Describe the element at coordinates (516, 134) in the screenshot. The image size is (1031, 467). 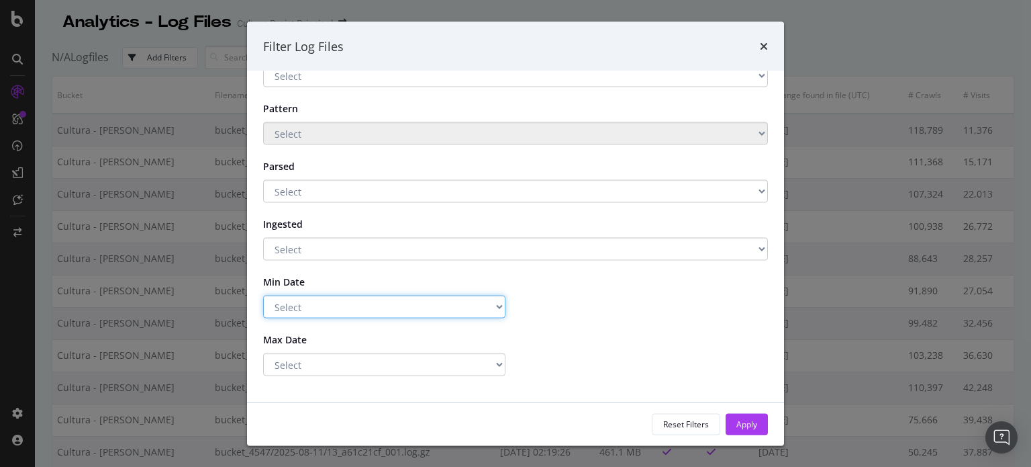
I see `select: You must select a bucket to filter on pattern` at that location.